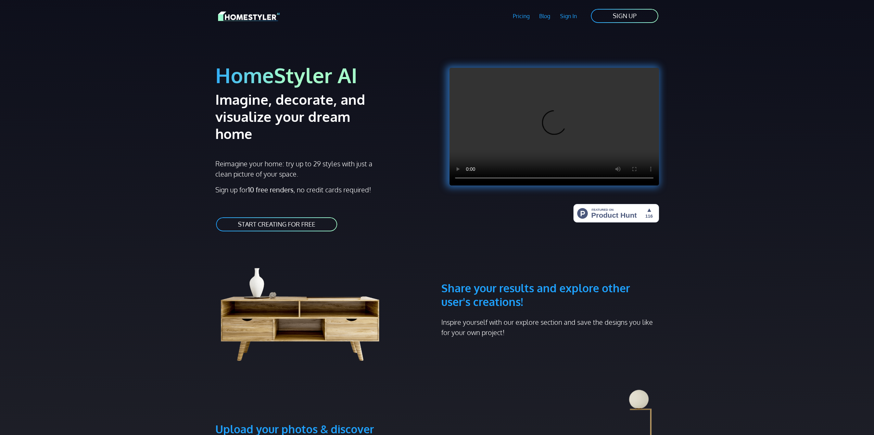  I want to click on strong: 10 free renders, so click(270, 190).